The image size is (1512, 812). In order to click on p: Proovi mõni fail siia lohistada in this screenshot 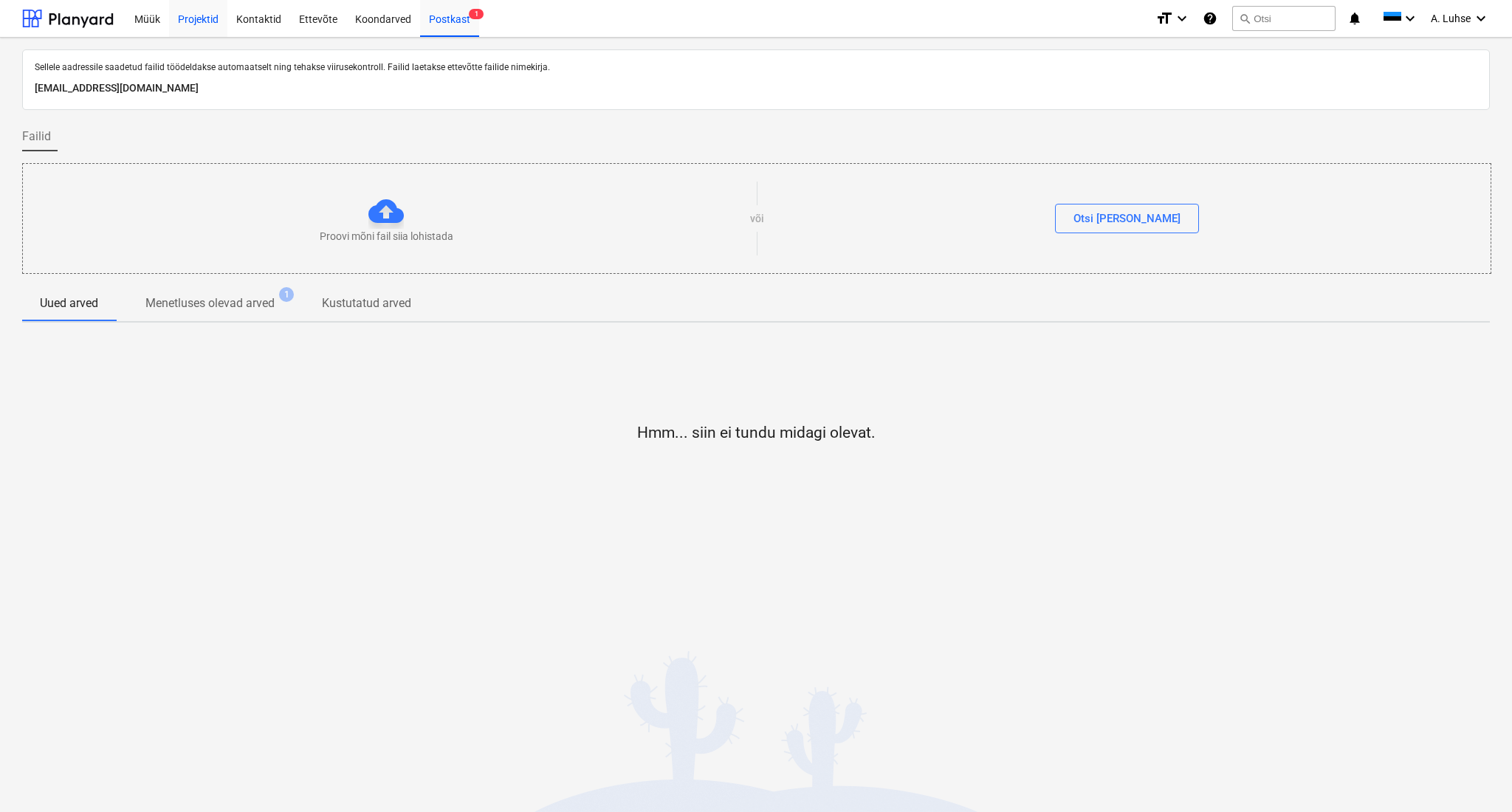, I will do `click(386, 237)`.